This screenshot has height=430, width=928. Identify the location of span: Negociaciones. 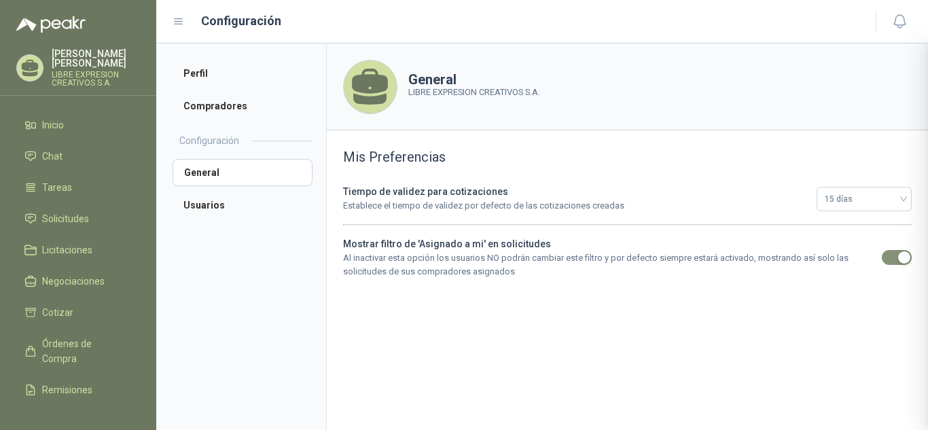
(73, 281).